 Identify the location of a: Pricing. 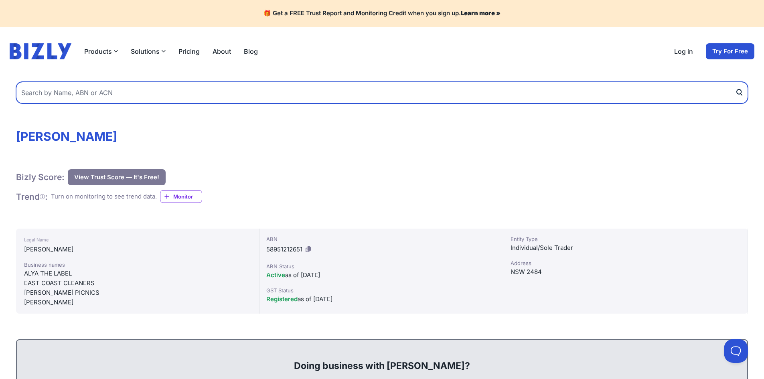
(189, 51).